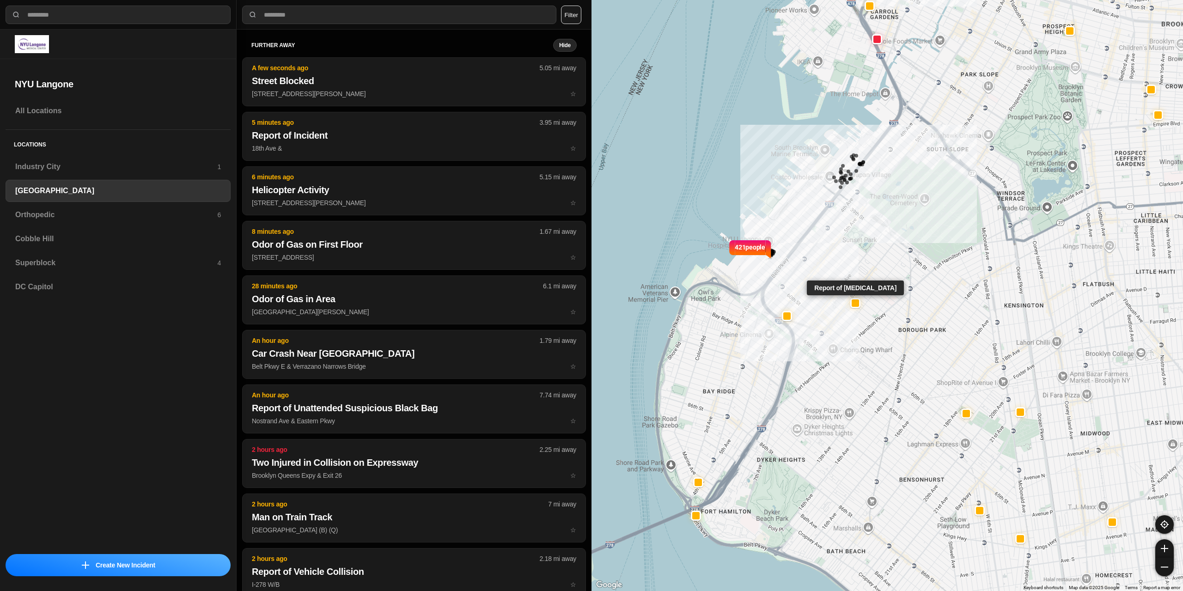 The image size is (1183, 591). I want to click on a: Orthopedic6, so click(118, 215).